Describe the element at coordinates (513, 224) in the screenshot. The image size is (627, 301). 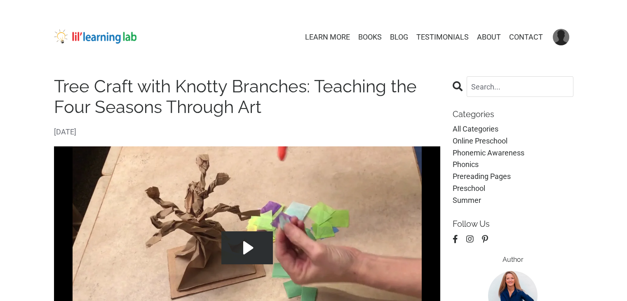
I see `p: Follow Us` at that location.